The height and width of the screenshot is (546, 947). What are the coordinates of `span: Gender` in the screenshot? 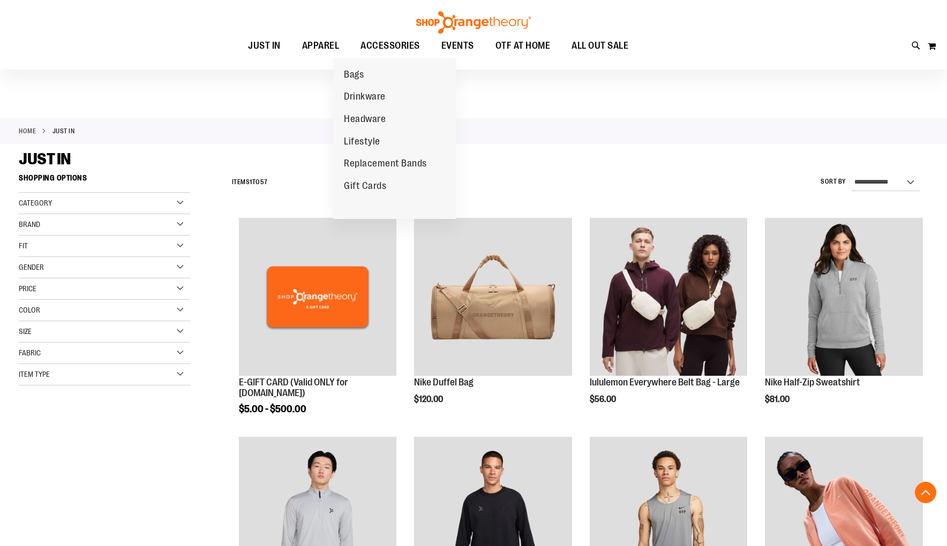 It's located at (31, 267).